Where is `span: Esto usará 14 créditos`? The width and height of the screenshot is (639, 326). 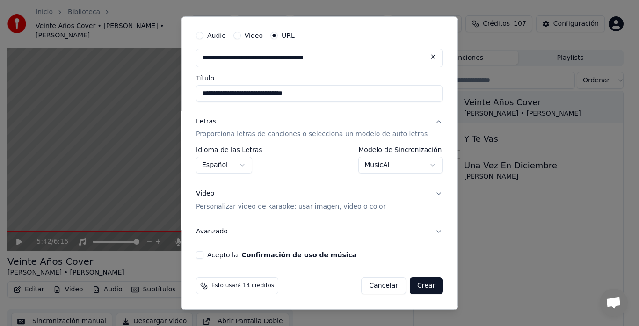 span: Esto usará 14 créditos is located at coordinates (243, 286).